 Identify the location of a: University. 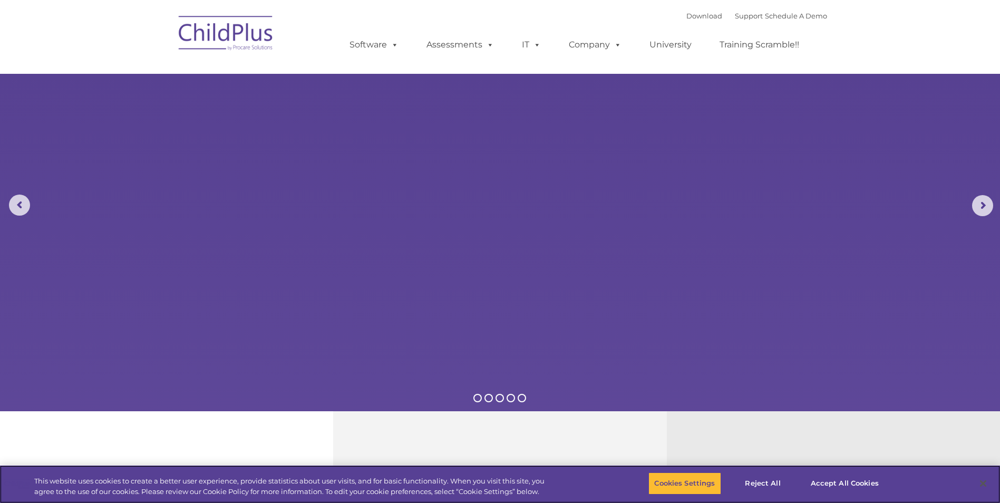
(670, 45).